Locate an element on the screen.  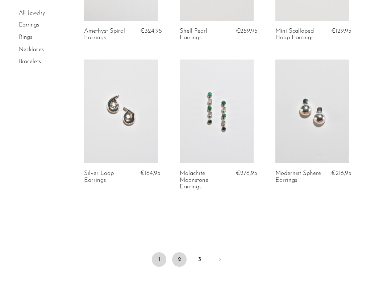
span: €259,95 is located at coordinates (247, 31).